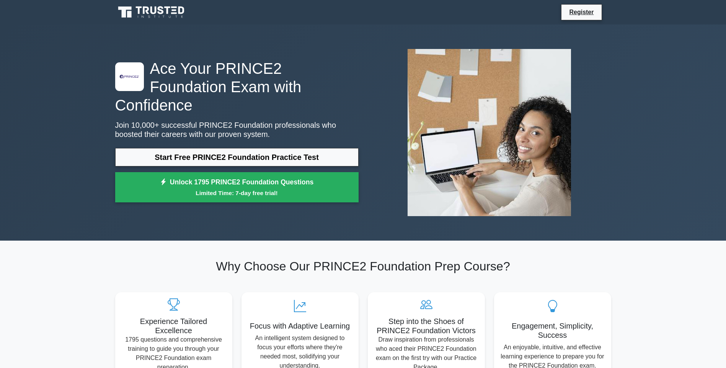 The image size is (726, 368). I want to click on small: Limited Time: 7-day free trial!, so click(237, 193).